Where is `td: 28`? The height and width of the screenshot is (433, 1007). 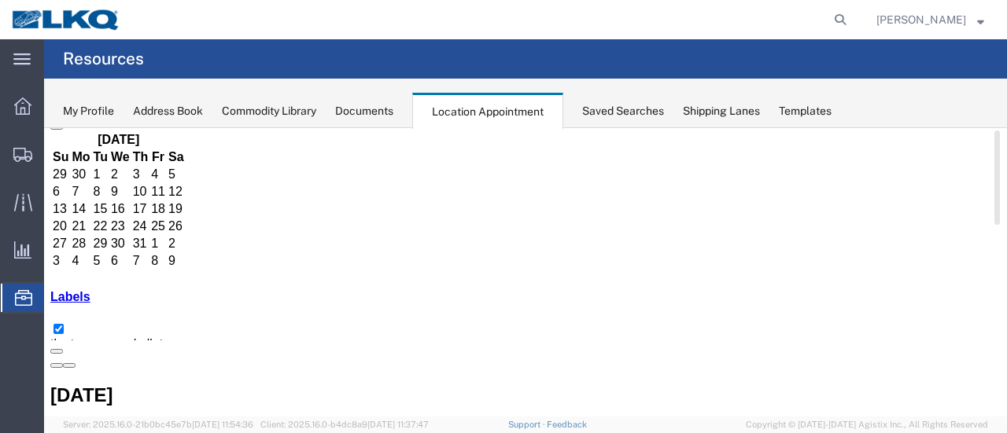 td: 28 is located at coordinates (36, 116).